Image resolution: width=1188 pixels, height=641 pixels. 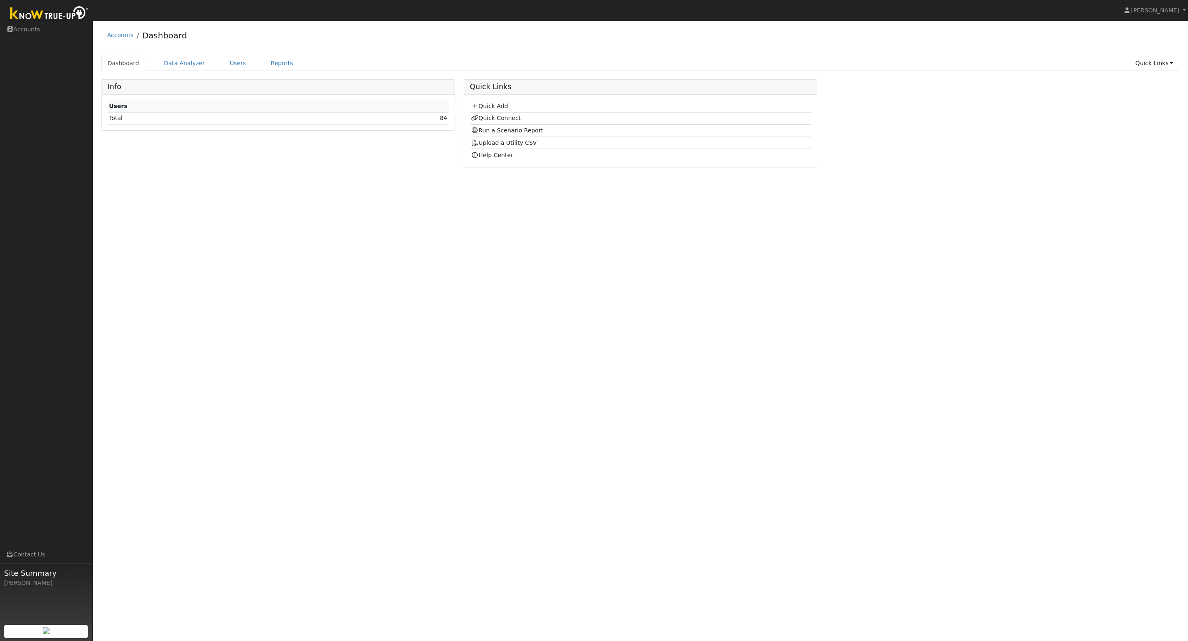 What do you see at coordinates (238, 63) in the screenshot?
I see `a: Users` at bounding box center [238, 63].